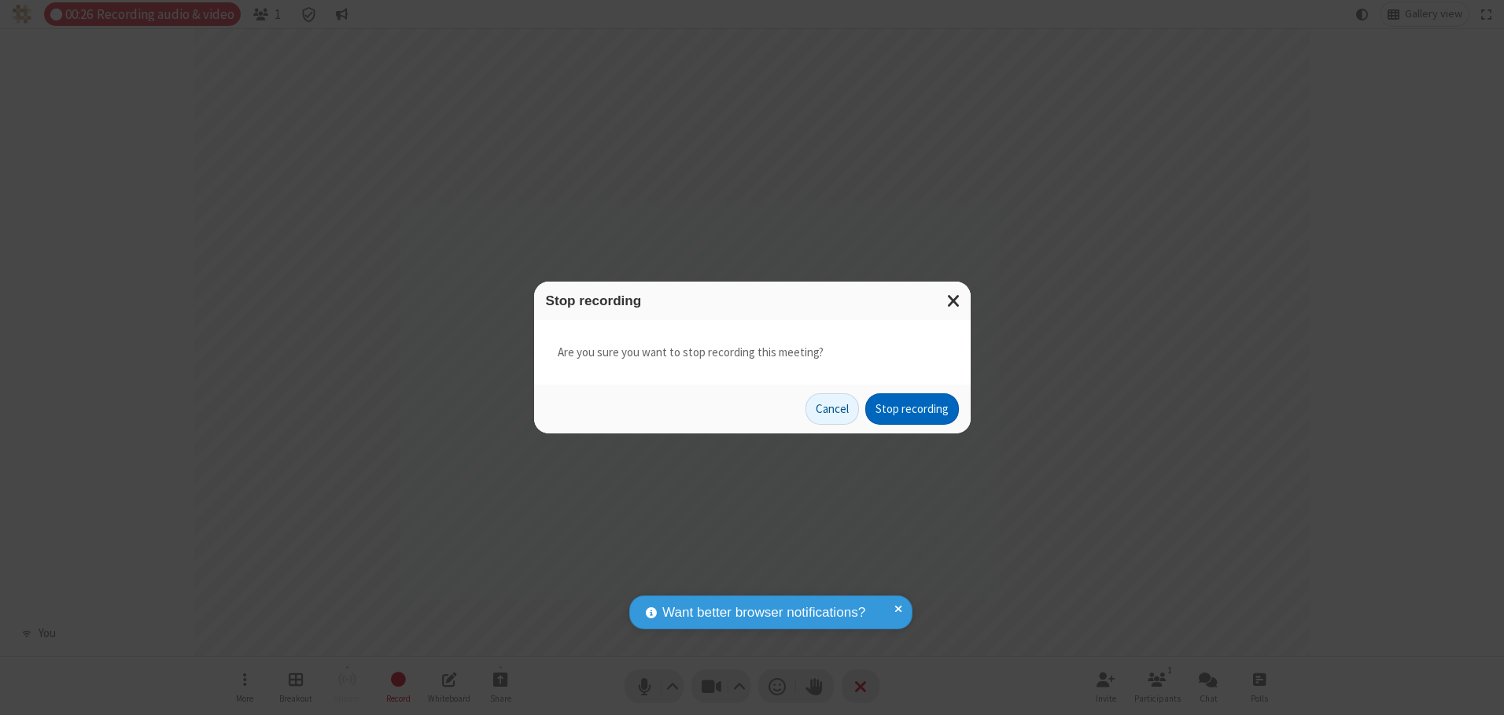 The width and height of the screenshot is (1504, 715). Describe the element at coordinates (764, 613) in the screenshot. I see `span: Want better browser notifications?` at that location.